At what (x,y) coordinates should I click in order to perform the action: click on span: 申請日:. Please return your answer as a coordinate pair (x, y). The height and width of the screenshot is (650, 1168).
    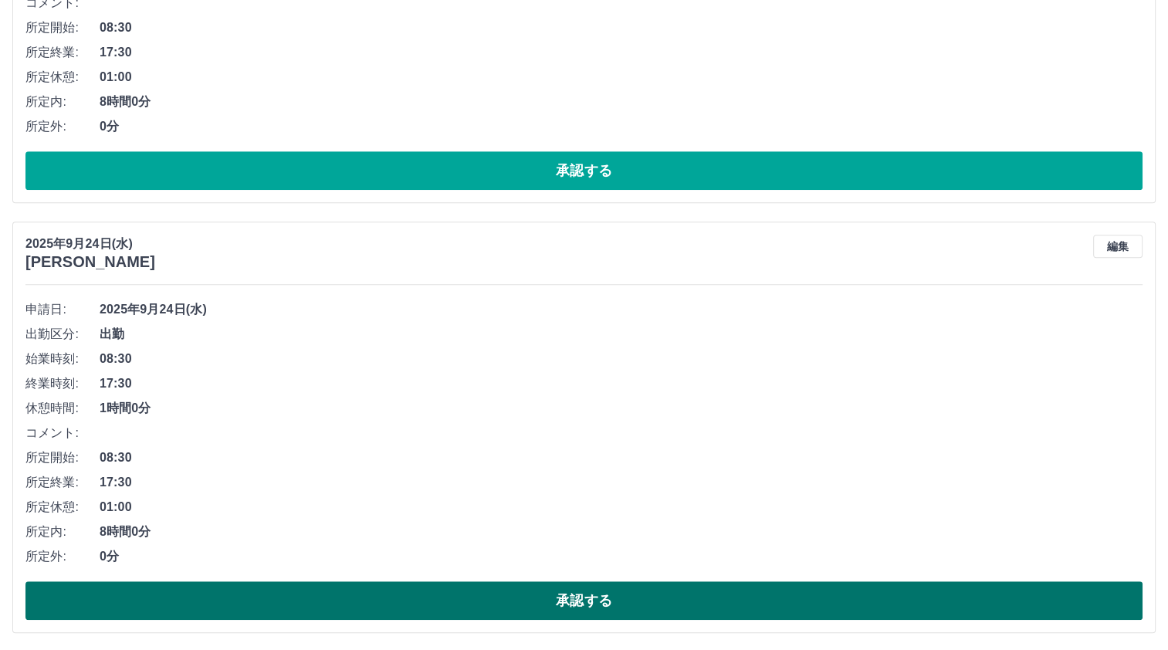
    Looking at the image, I should click on (63, 310).